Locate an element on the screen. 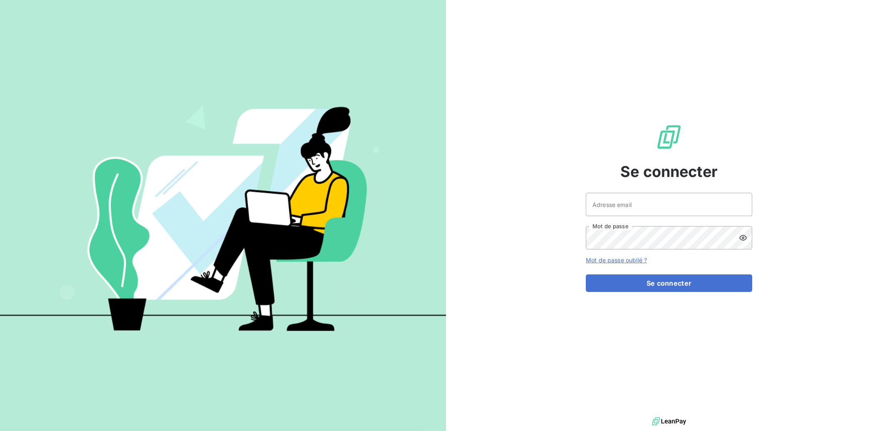  img: Logo LeanPay is located at coordinates (669, 137).